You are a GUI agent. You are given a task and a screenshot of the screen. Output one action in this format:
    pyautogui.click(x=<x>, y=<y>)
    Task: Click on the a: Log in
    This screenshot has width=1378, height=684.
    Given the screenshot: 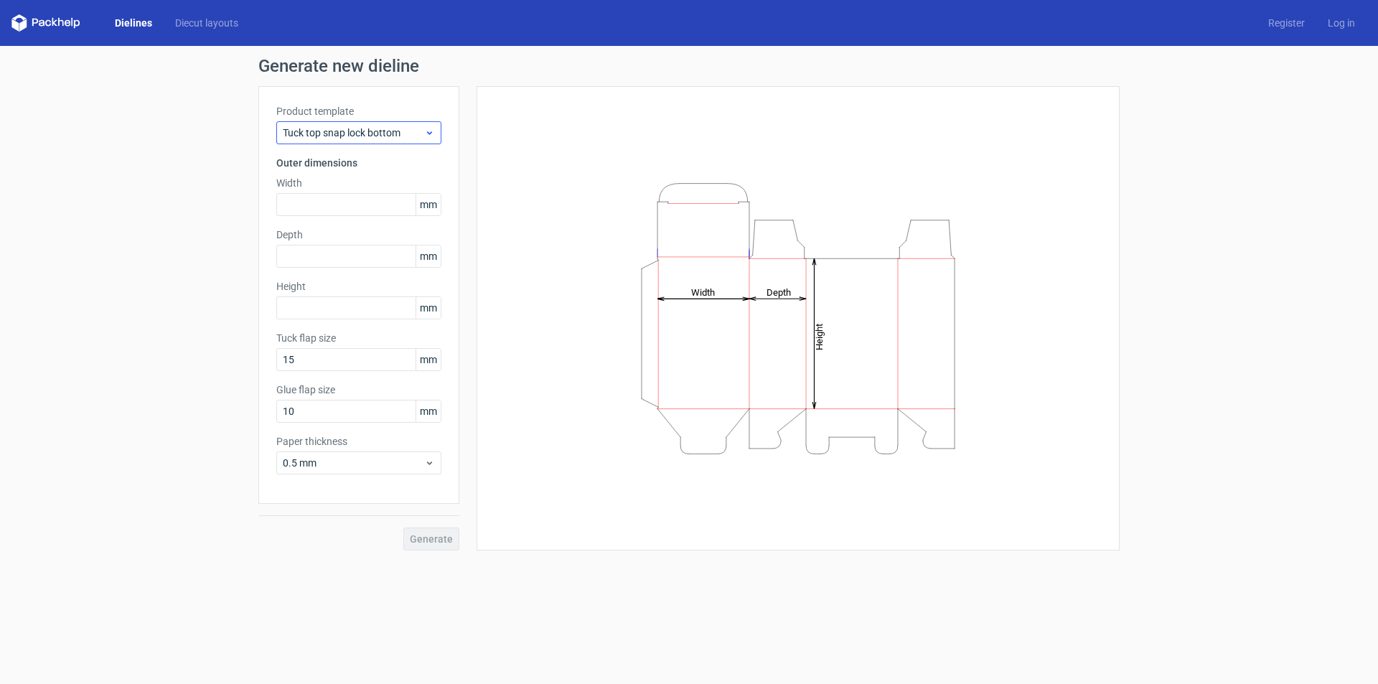 What is the action you would take?
    pyautogui.click(x=1342, y=23)
    